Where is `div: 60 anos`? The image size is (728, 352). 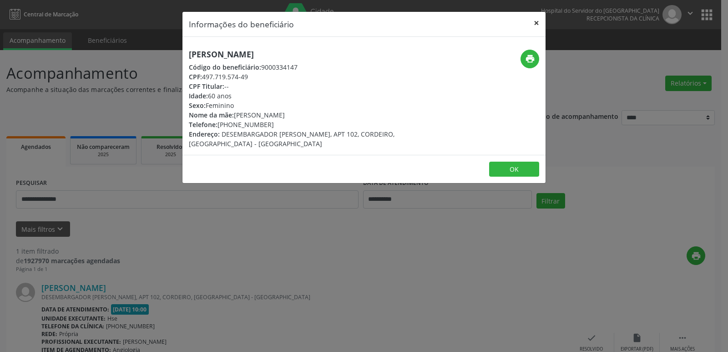
div: 60 anos is located at coordinates (303, 96).